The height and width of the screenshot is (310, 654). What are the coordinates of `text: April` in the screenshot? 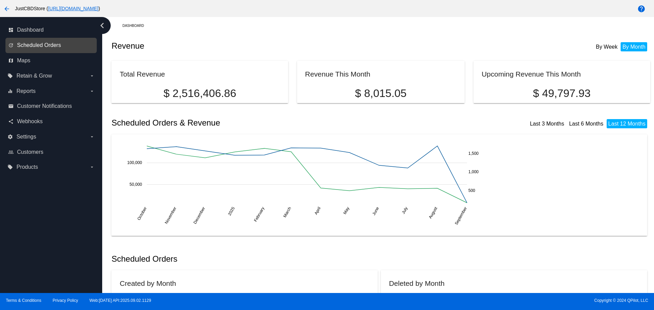 It's located at (318, 211).